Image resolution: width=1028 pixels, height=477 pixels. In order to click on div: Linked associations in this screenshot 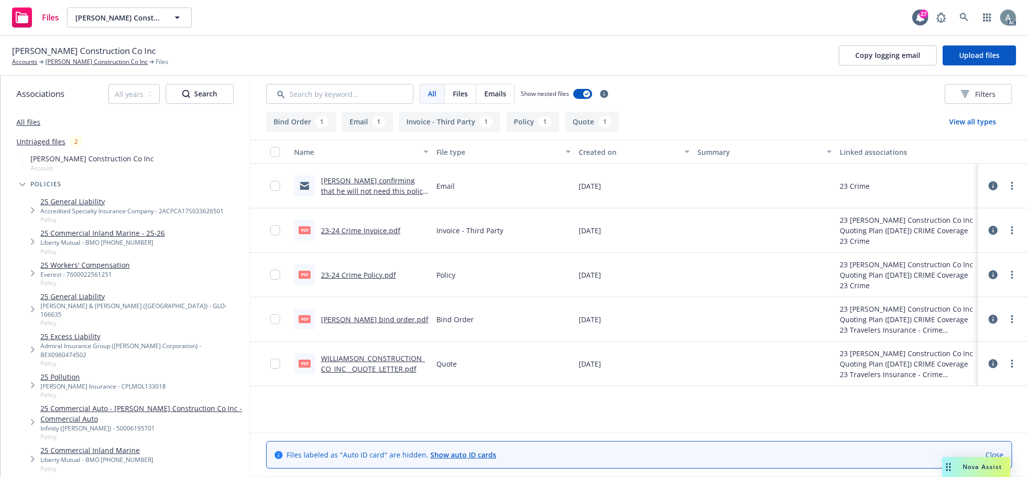, I will do `click(906, 152)`.